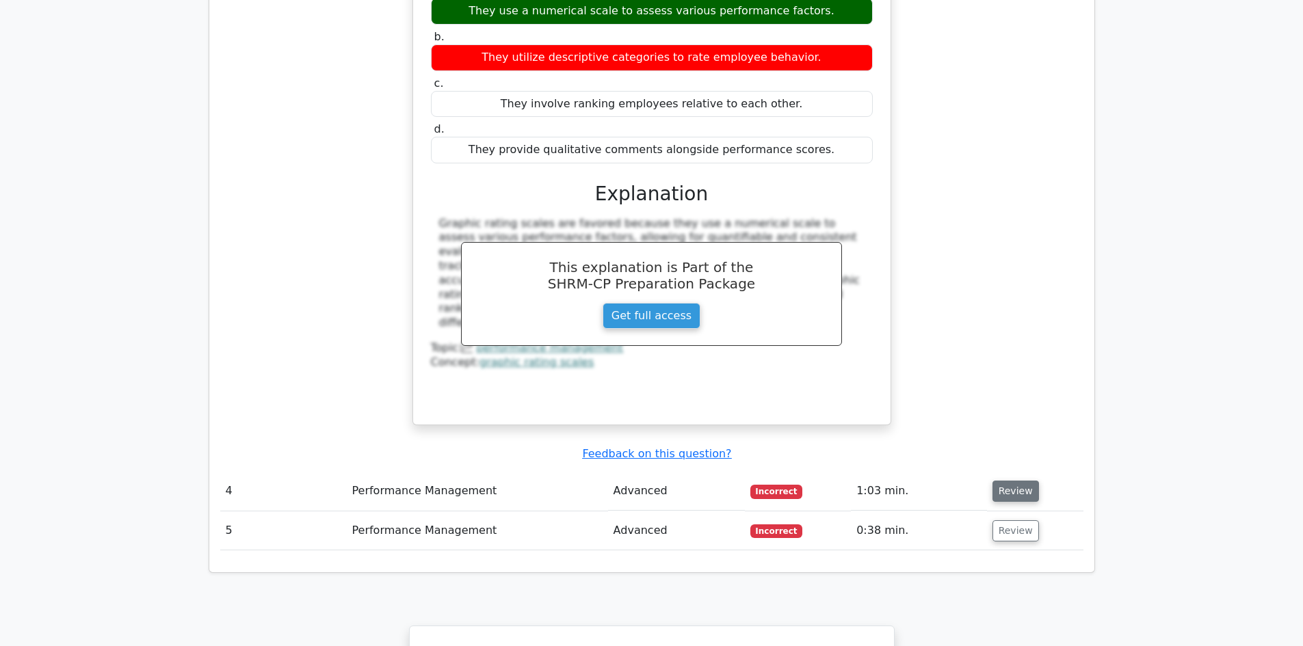 Image resolution: width=1303 pixels, height=646 pixels. What do you see at coordinates (439, 83) in the screenshot?
I see `span: c.` at bounding box center [439, 83].